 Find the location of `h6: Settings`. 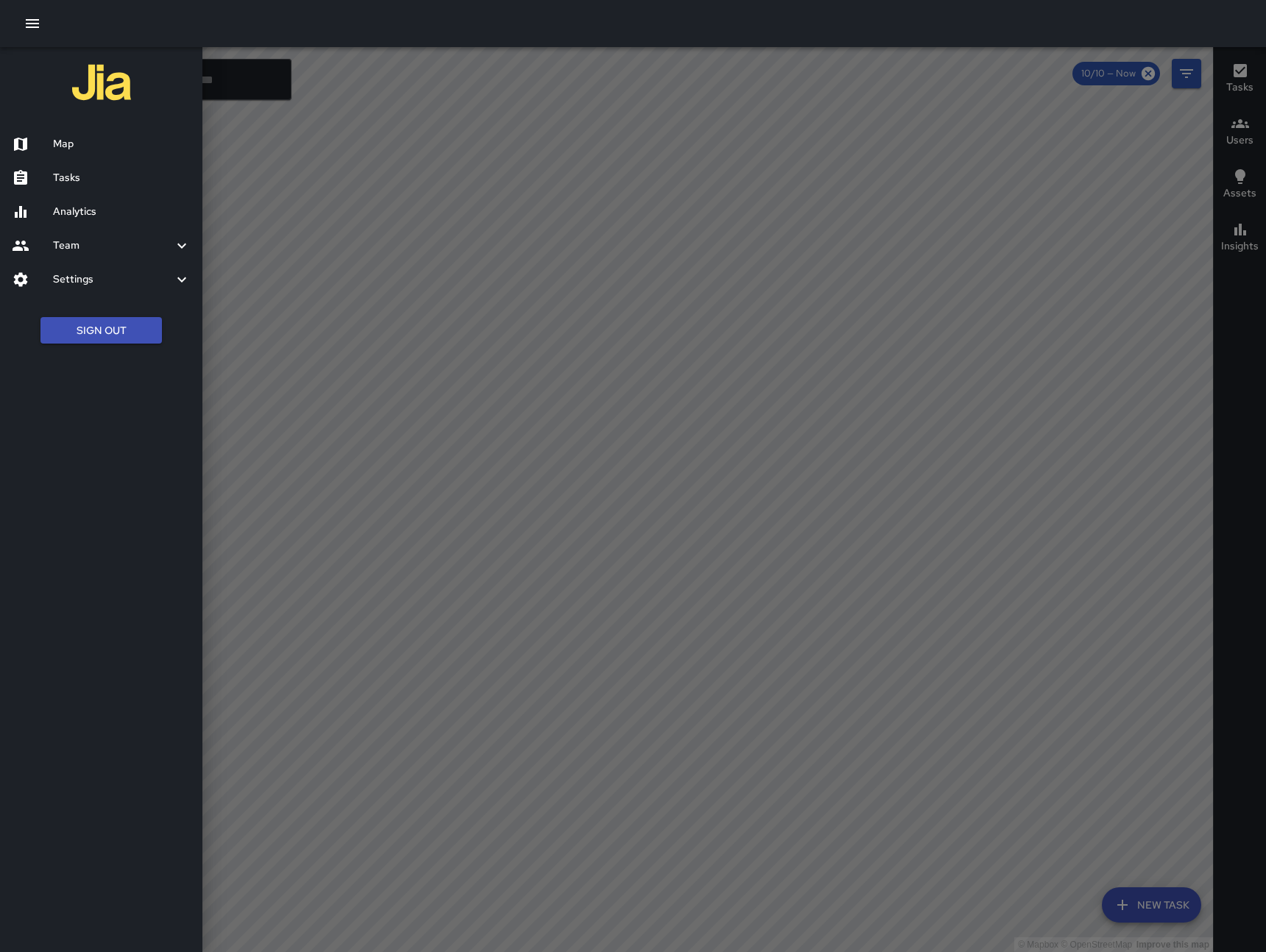

h6: Settings is located at coordinates (112, 280).